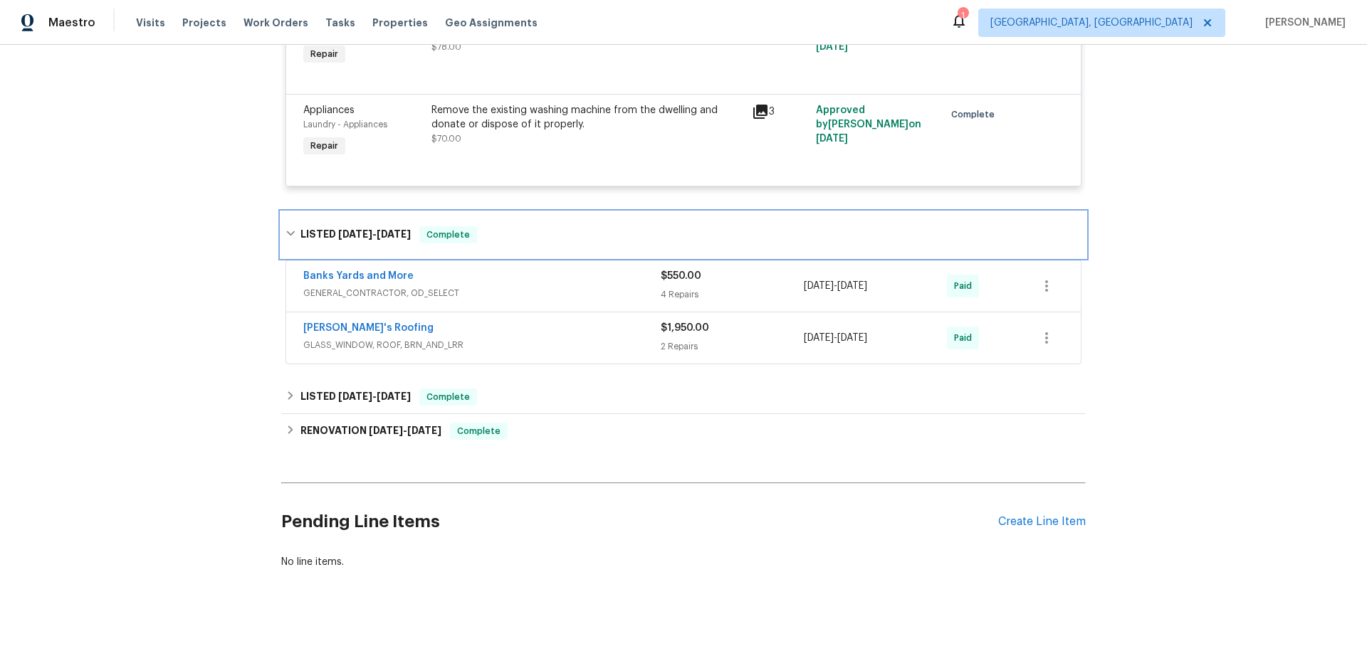 This screenshot has width=1367, height=646. What do you see at coordinates (446, 139) in the screenshot?
I see `span: $70.00` at bounding box center [446, 139].